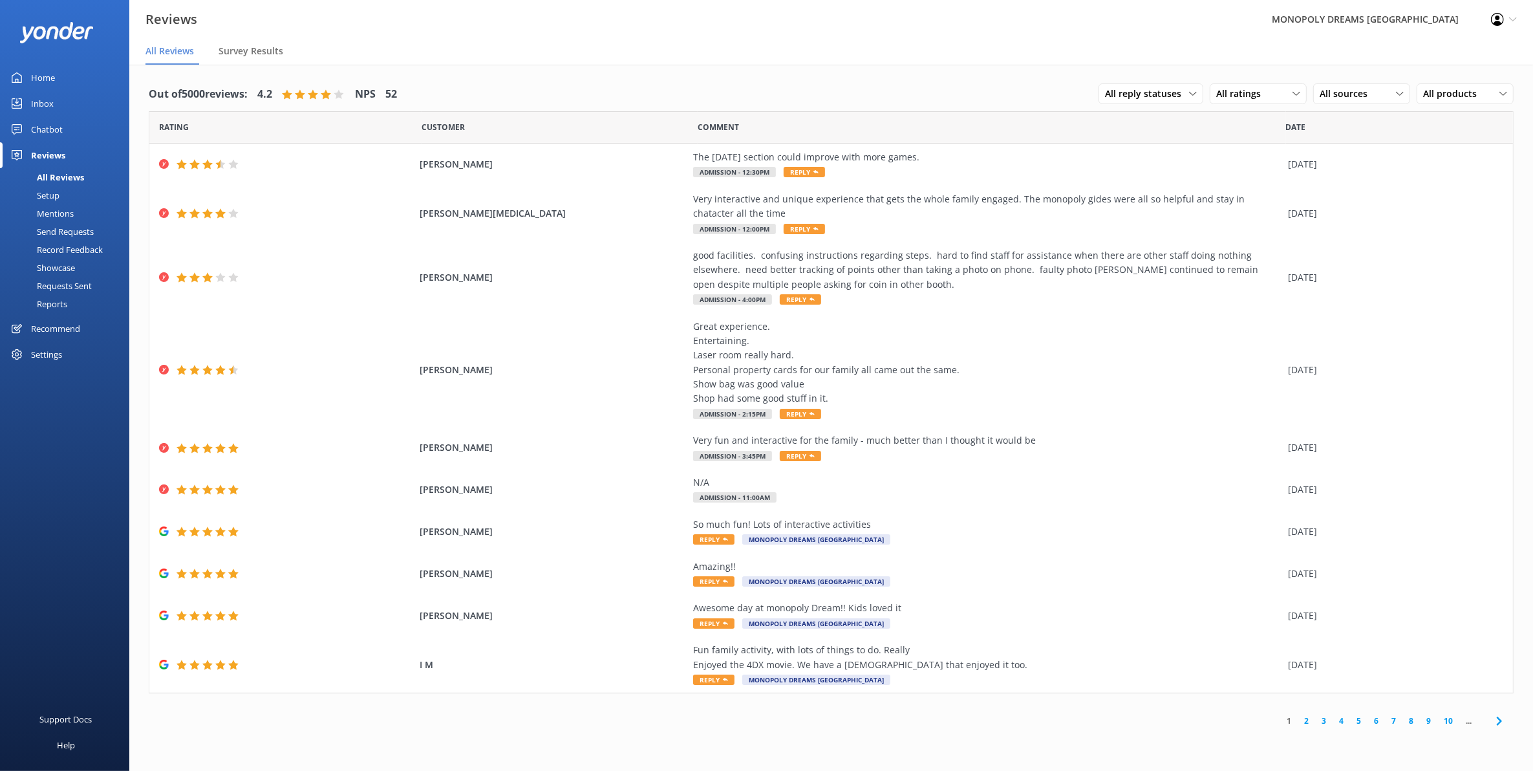  Describe the element at coordinates (43, 78) in the screenshot. I see `div: Home` at that location.